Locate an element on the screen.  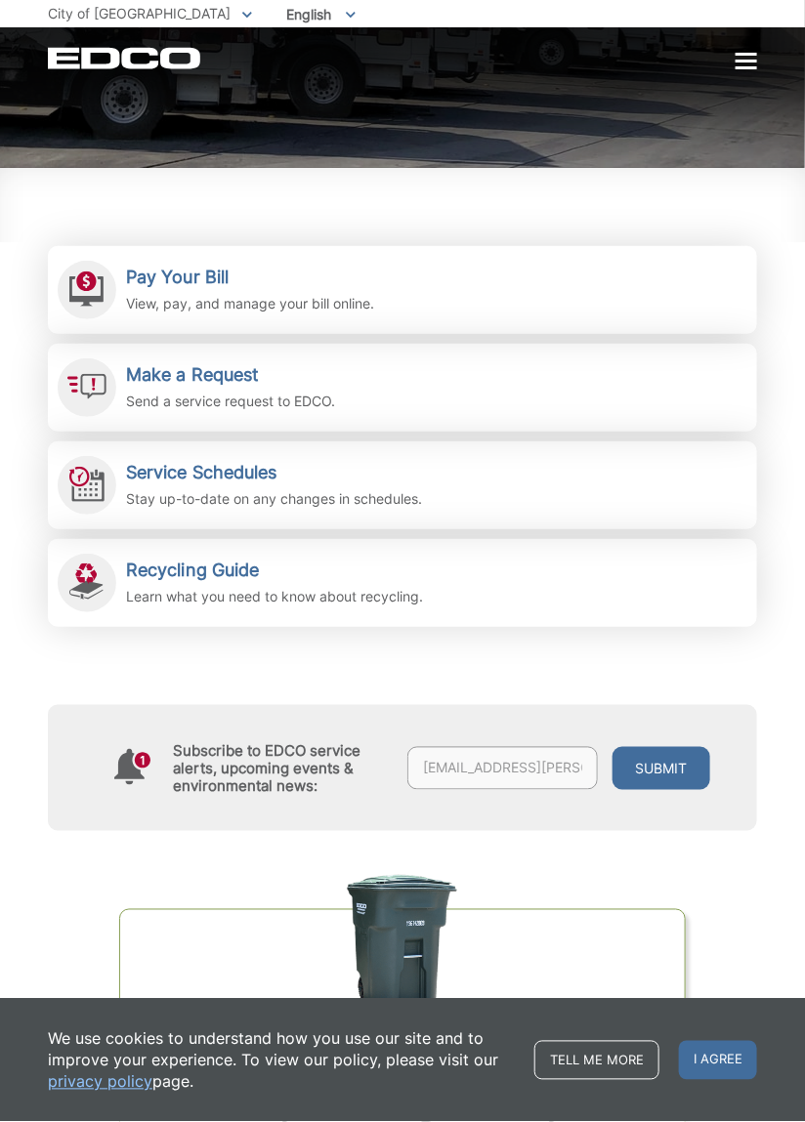
a: Tell me more is located at coordinates (597, 1061).